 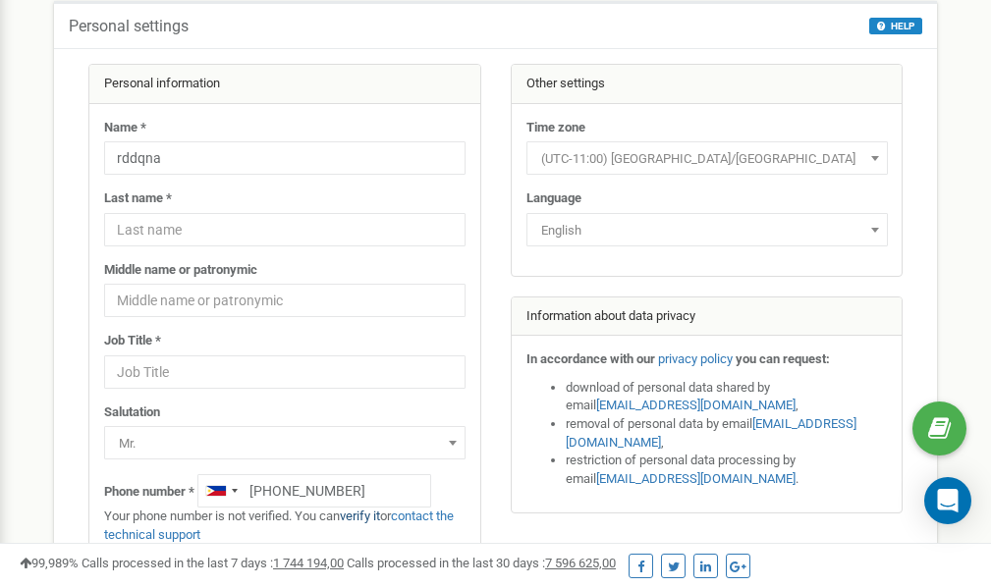 What do you see at coordinates (49, 563) in the screenshot?
I see `span: 99,989%` at bounding box center [49, 563].